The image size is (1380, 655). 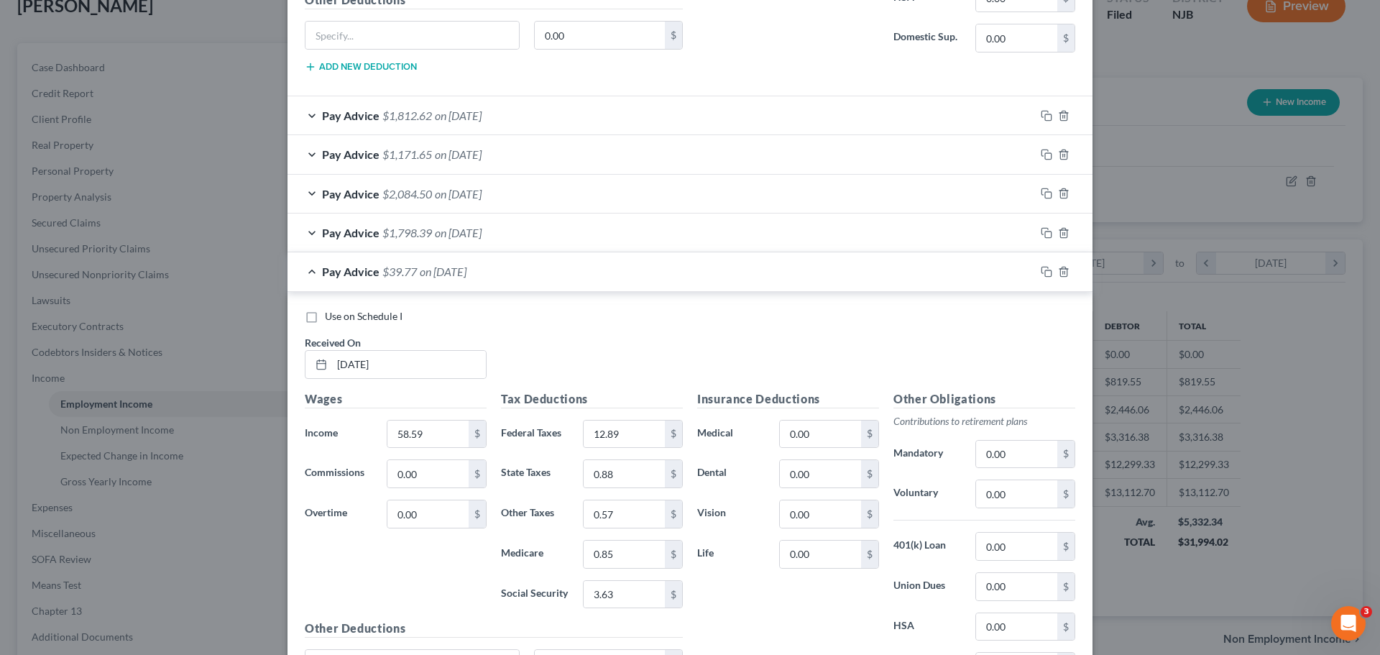 I want to click on button: Add new deduction, so click(x=361, y=67).